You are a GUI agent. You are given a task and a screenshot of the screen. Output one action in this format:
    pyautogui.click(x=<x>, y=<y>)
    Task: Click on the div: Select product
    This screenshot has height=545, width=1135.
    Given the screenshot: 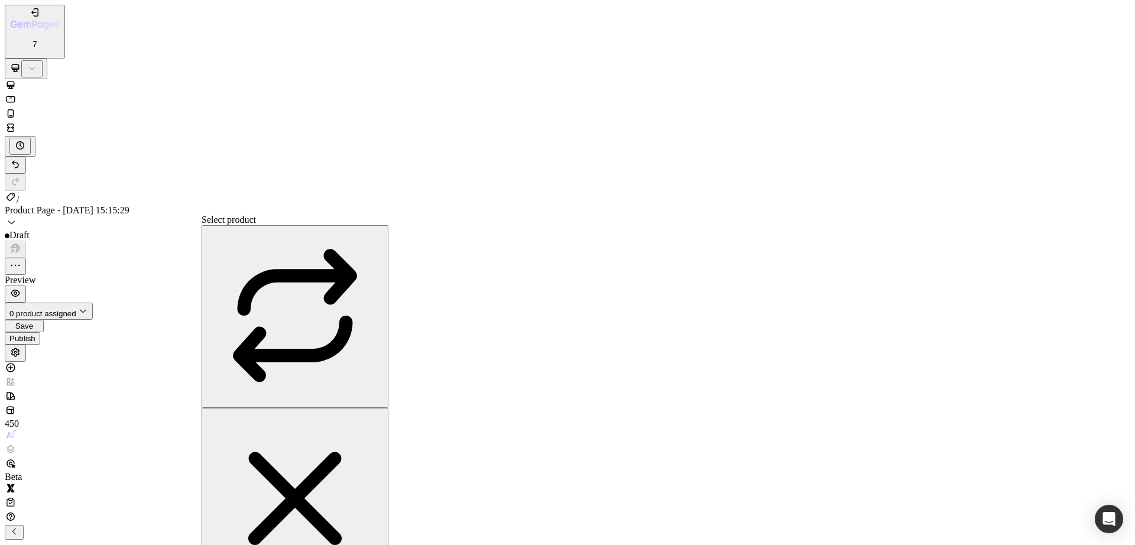 What is the action you would take?
    pyautogui.click(x=295, y=220)
    